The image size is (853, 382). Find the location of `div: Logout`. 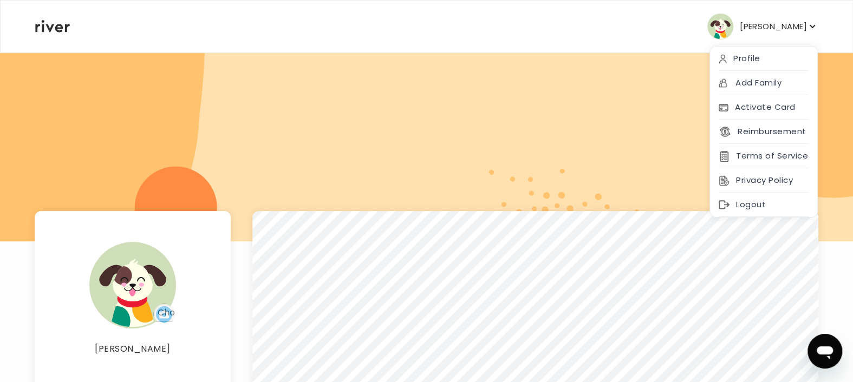

div: Logout is located at coordinates (763, 205).